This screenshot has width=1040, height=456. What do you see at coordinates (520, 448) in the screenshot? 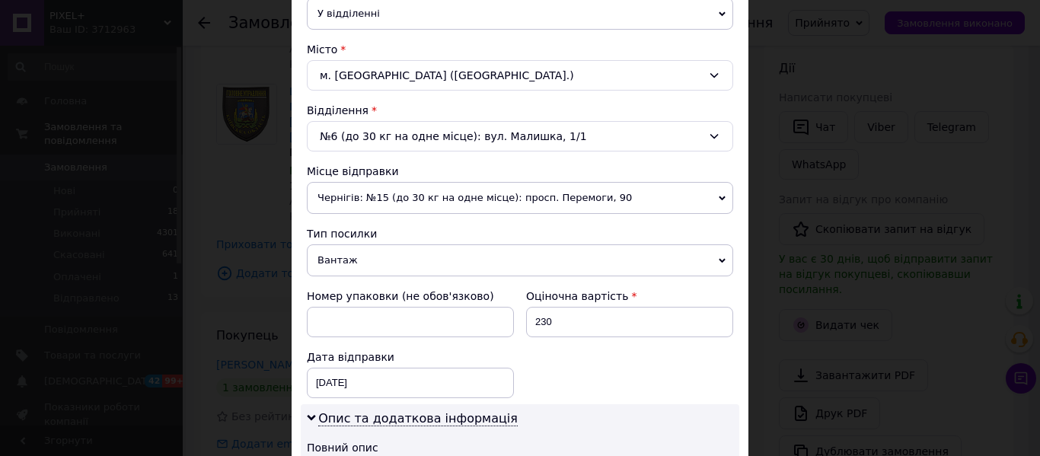
I see `div: Повний опис` at bounding box center [520, 448].